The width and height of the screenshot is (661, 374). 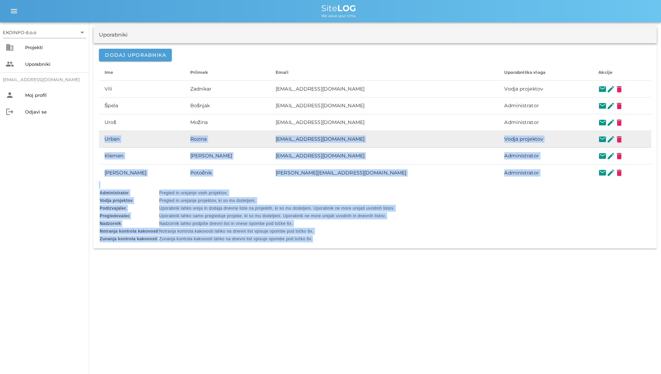 What do you see at coordinates (14, 11) in the screenshot?
I see `i: menu` at bounding box center [14, 11].